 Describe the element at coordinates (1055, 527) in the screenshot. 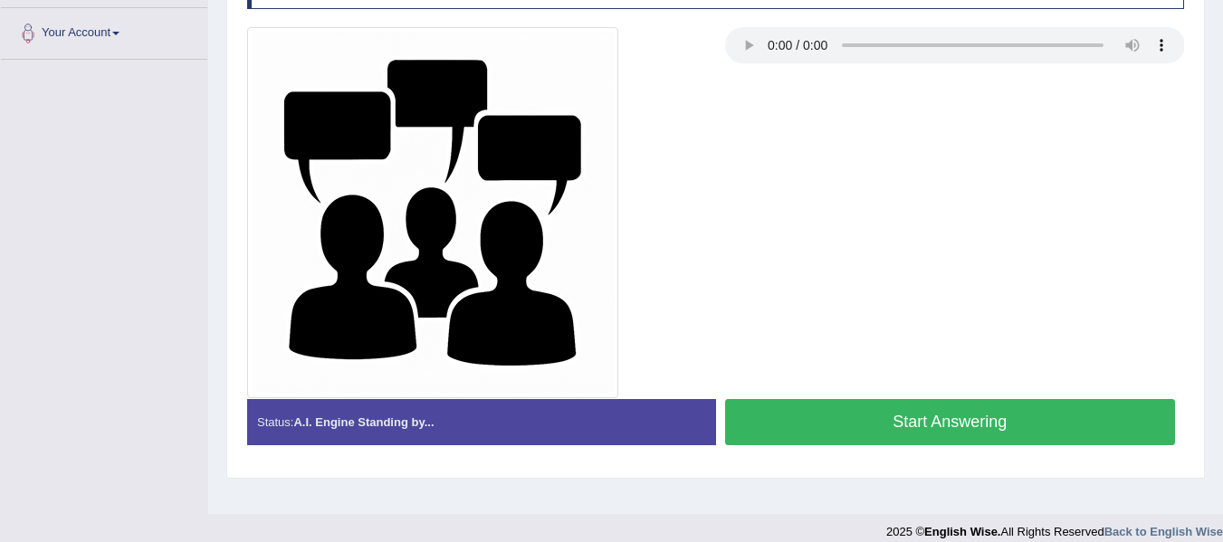

I see `div: 2025 © All Rights Reserved` at that location.